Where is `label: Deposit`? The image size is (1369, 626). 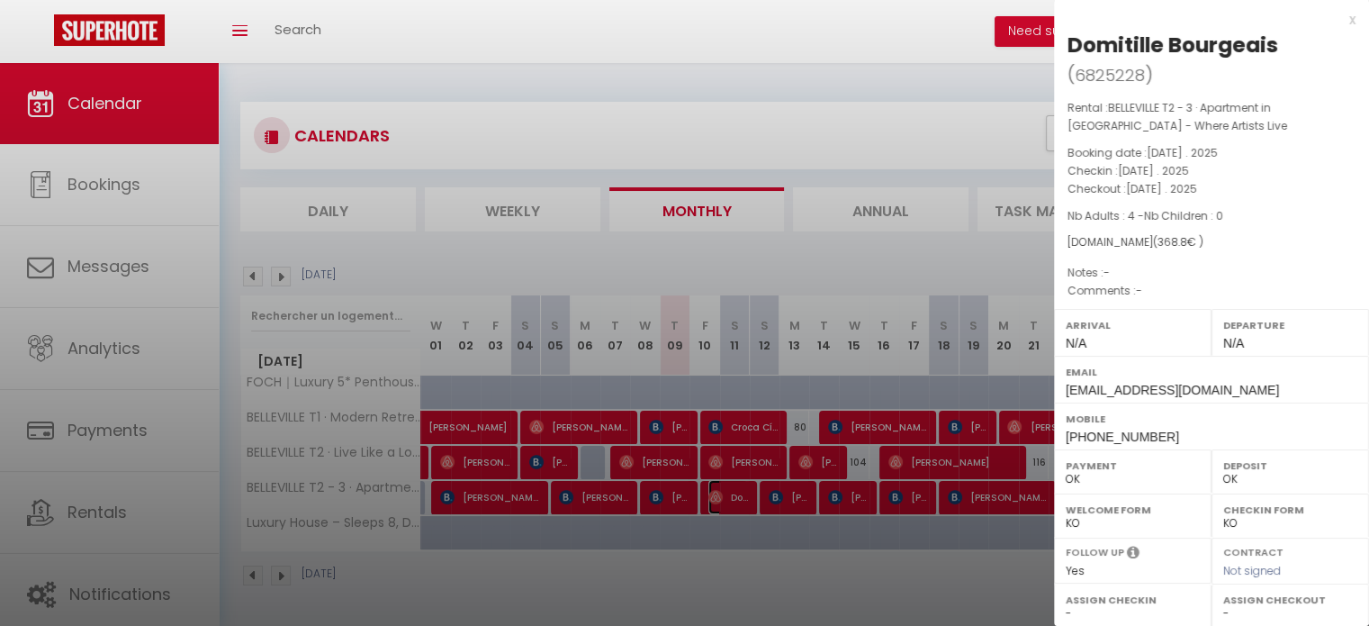 label: Deposit is located at coordinates (1290, 465).